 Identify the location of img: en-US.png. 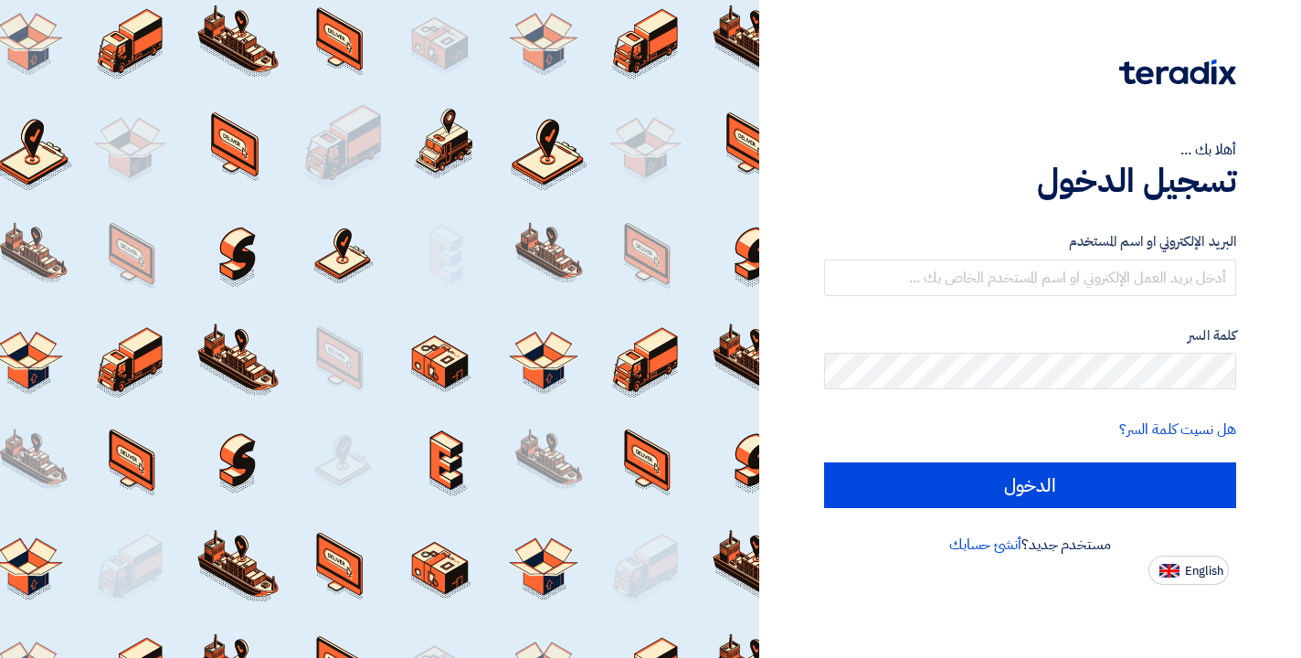
(1169, 570).